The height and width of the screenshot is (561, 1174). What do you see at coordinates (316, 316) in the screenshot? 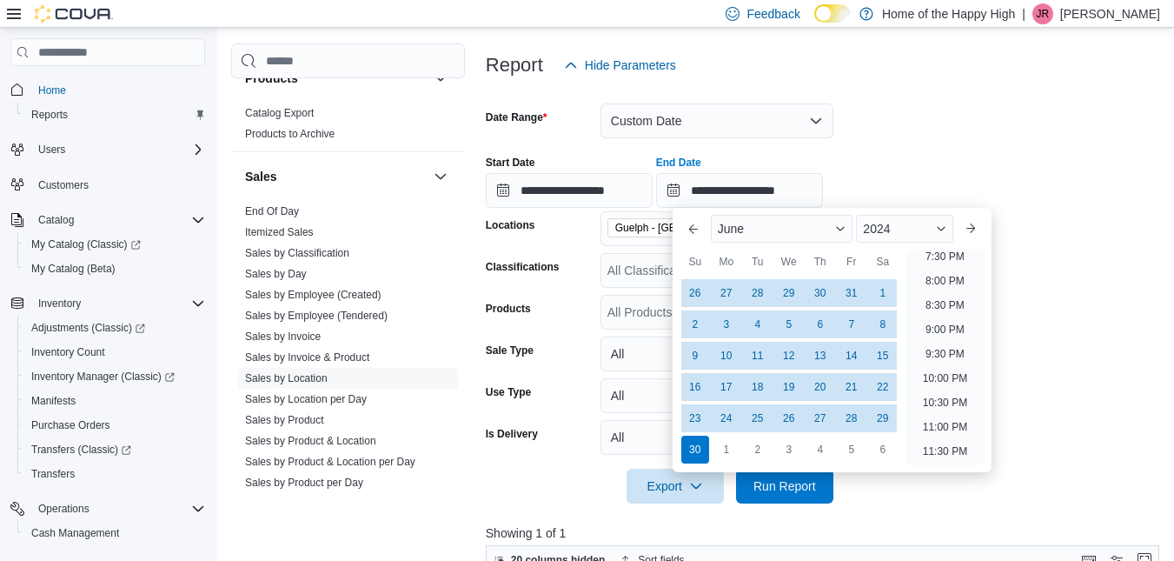
I see `span: Sales by Employee (Tendered)` at bounding box center [316, 316].